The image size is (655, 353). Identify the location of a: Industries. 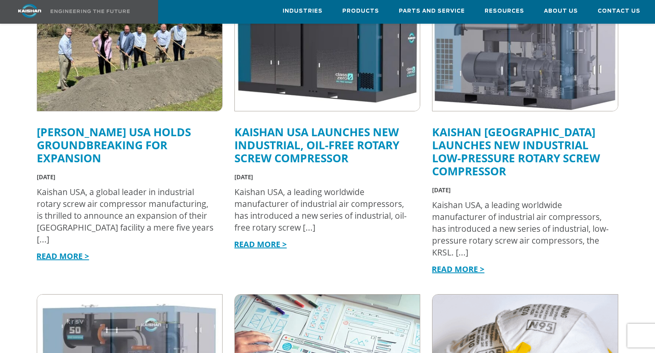
(302, 11).